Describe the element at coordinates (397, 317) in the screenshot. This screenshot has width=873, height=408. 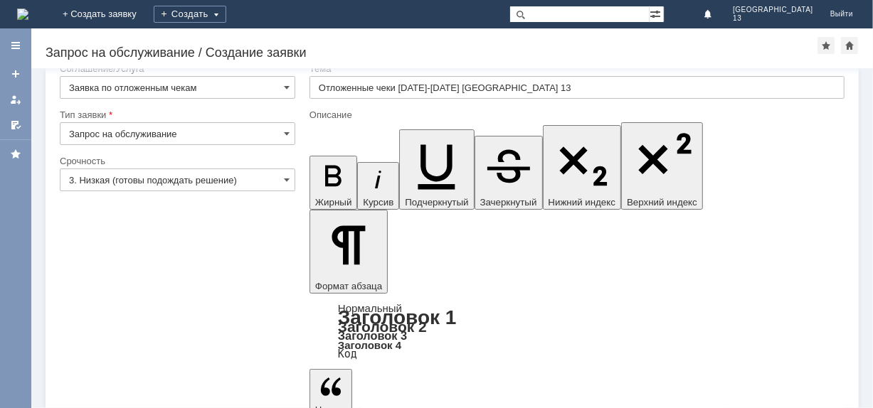
I see `a: Заголовок 1` at that location.